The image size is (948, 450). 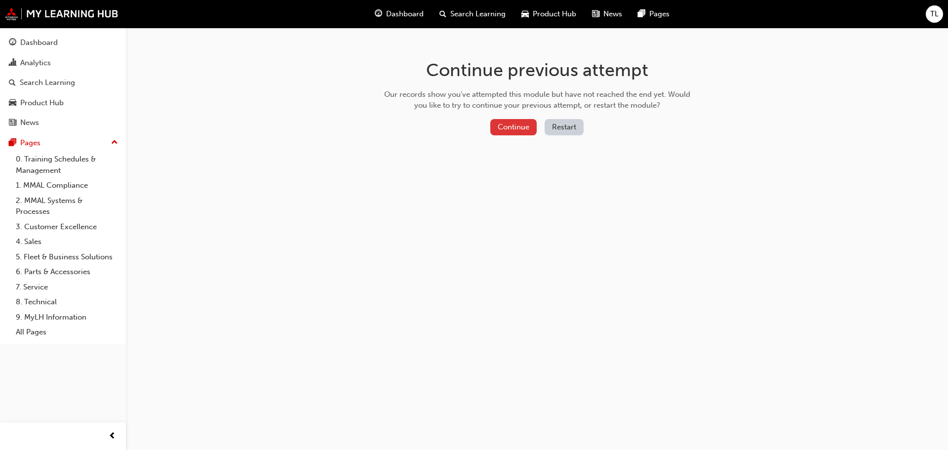 I want to click on button: TL, so click(x=934, y=14).